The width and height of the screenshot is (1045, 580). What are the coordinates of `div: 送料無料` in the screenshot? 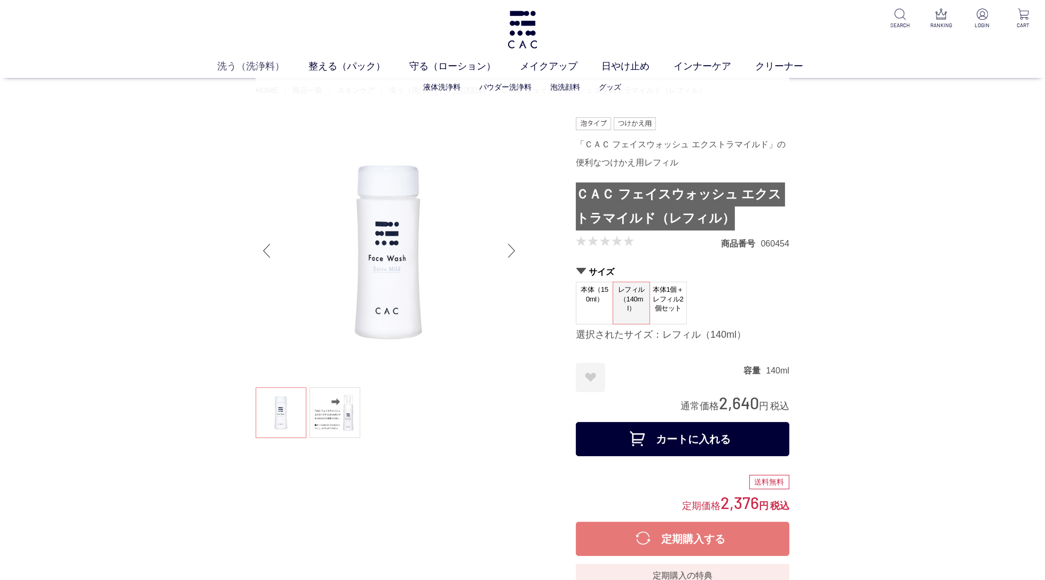 It's located at (769, 482).